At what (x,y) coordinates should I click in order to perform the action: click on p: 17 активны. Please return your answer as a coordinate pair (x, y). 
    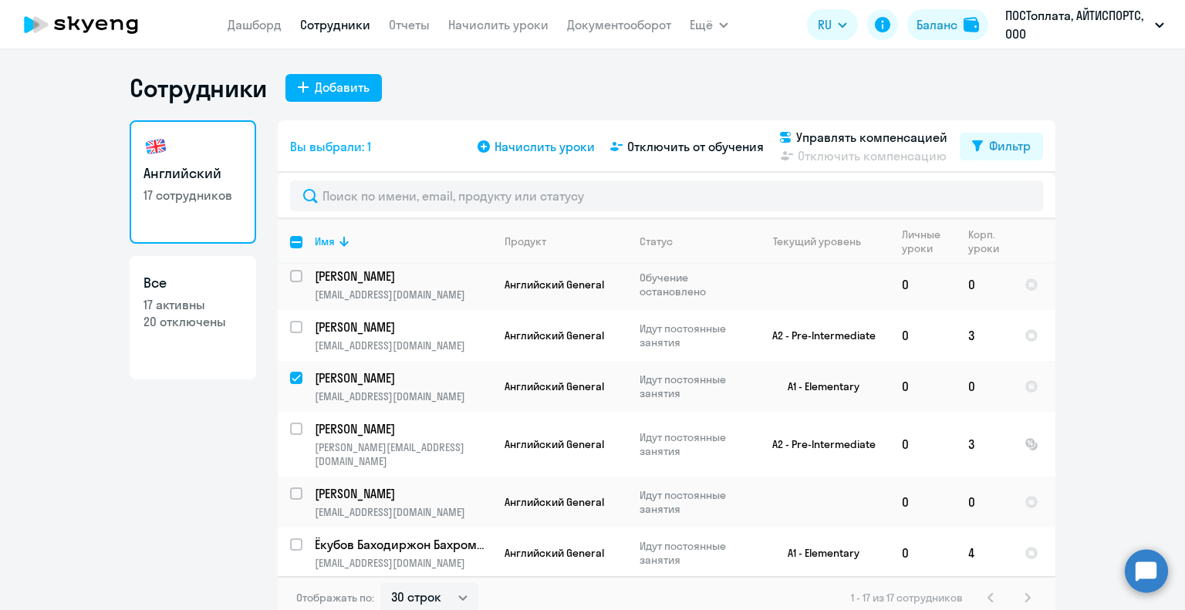
    Looking at the image, I should click on (193, 305).